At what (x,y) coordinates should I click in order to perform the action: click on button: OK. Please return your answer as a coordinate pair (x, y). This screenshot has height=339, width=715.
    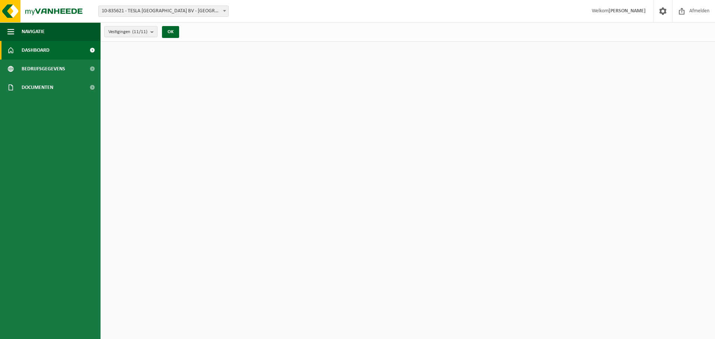
    Looking at the image, I should click on (171, 32).